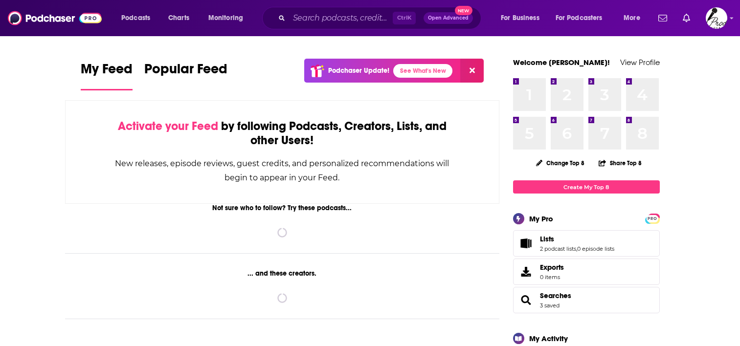 This screenshot has height=346, width=740. Describe the element at coordinates (282, 133) in the screenshot. I see `div: by following Podcasts, Creators, Lists, and other Users!` at that location.